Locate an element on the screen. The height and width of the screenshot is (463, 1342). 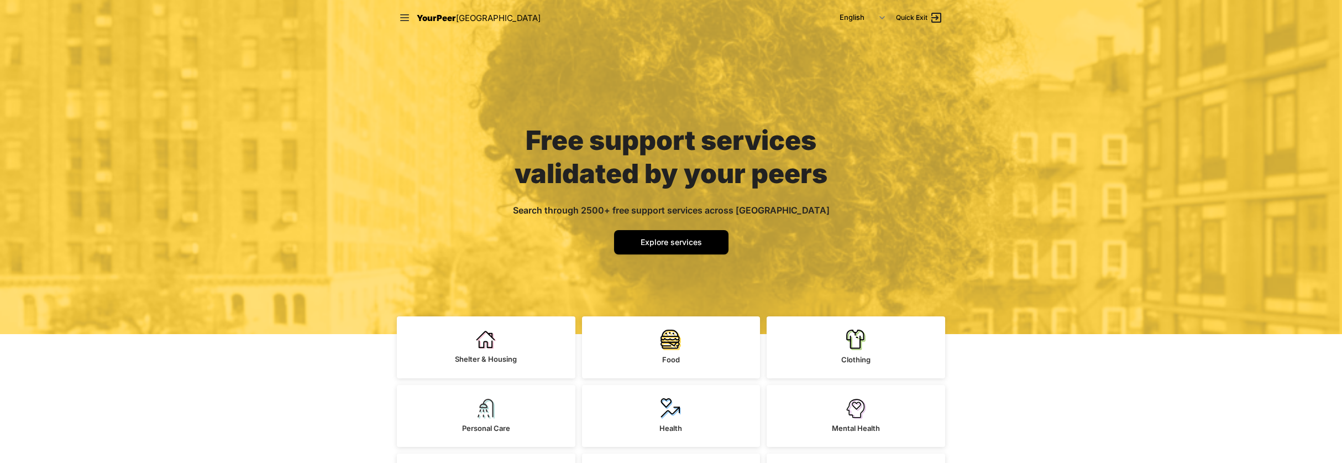
span: Personal Care is located at coordinates (486, 428).